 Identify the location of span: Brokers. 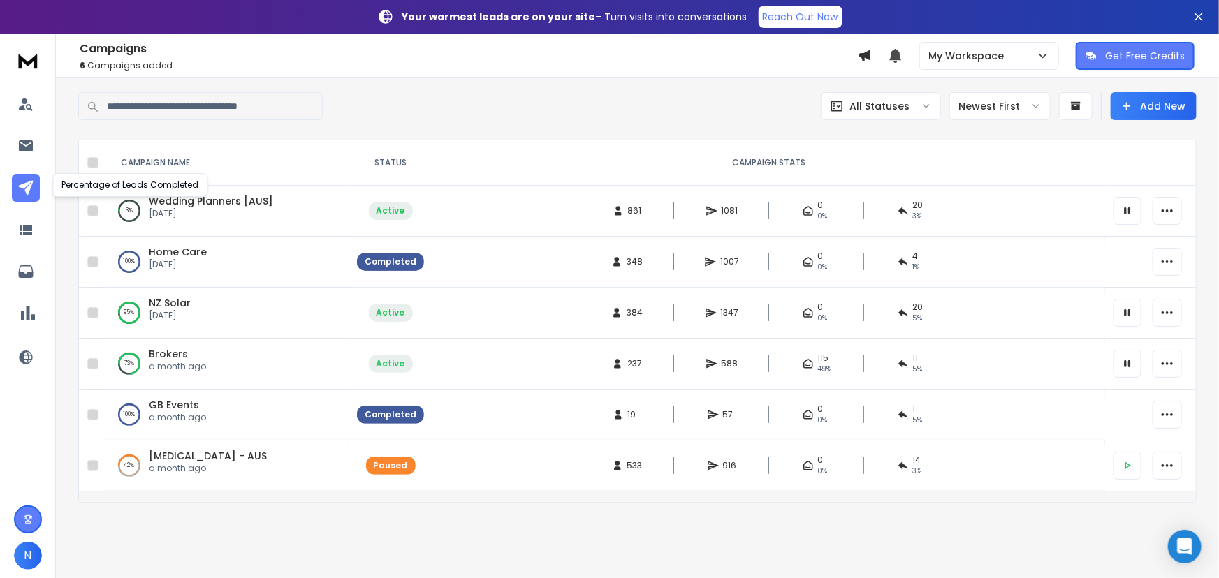
(168, 354).